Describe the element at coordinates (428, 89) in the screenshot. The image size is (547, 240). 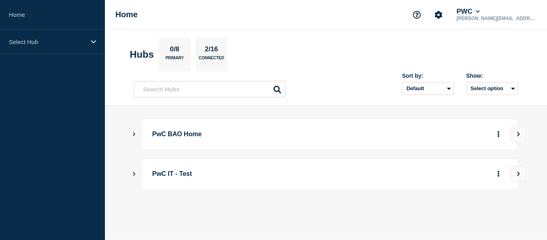
I see `select: Sort by` at that location.